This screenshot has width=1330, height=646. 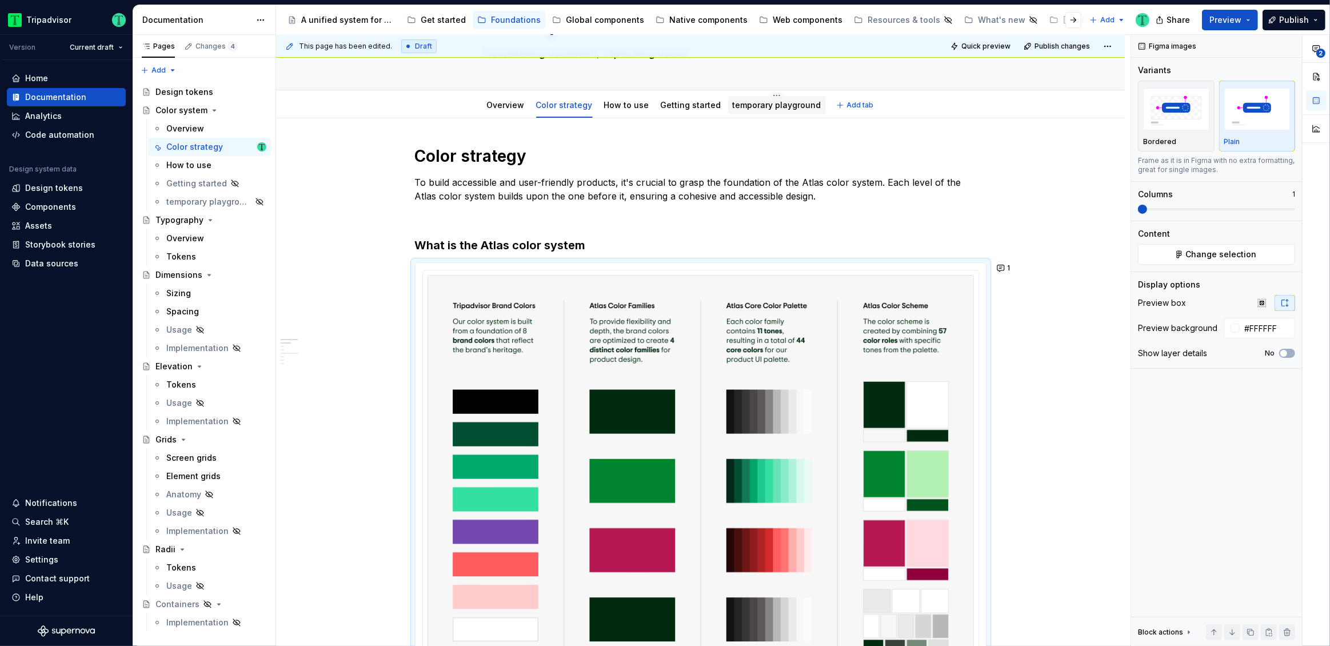 I want to click on p: 1, so click(x=1294, y=194).